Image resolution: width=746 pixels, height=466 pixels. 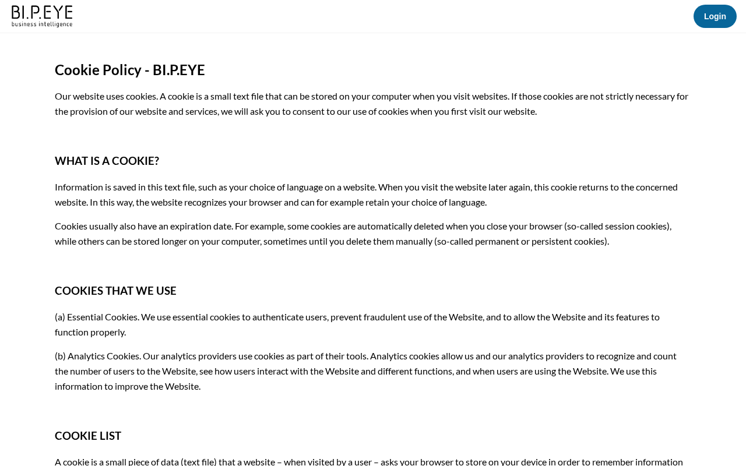 What do you see at coordinates (373, 324) in the screenshot?
I see `p: (a) Essential Cookies. We use essential cookies to authenticate users, prevent fraudulent use of ...` at bounding box center [373, 324].